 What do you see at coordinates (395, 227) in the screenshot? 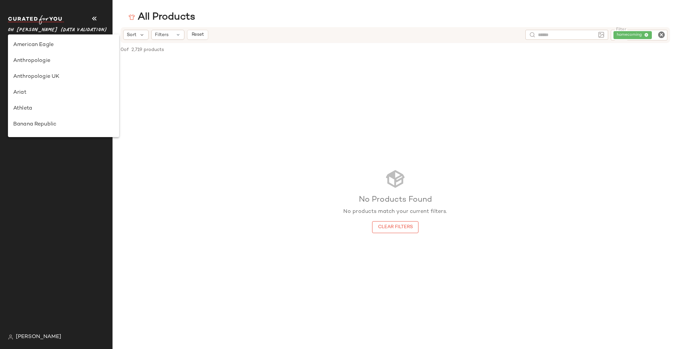
I see `span: Clear Filters` at bounding box center [395, 227].